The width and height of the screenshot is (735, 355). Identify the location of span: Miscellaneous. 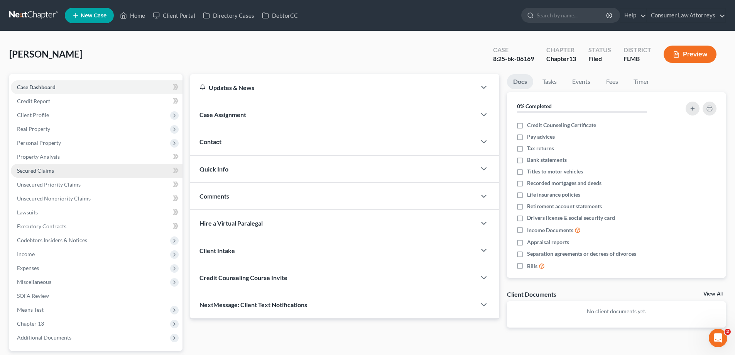
(34, 281).